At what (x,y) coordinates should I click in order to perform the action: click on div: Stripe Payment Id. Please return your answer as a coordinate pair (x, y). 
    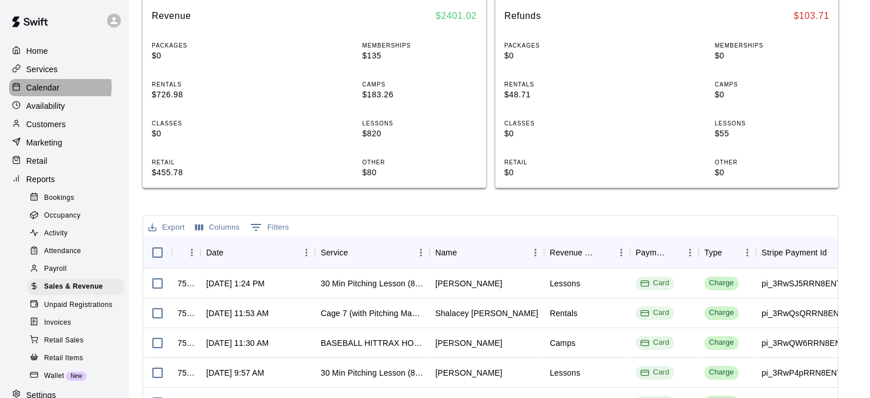
    Looking at the image, I should click on (794, 253).